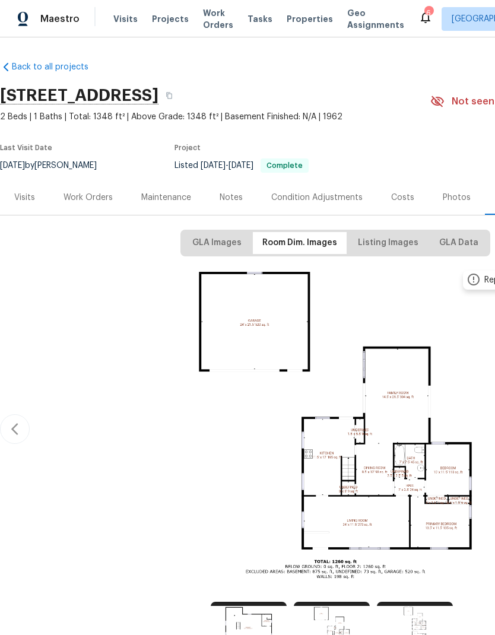 The height and width of the screenshot is (635, 495). I want to click on button: Listing Images, so click(388, 243).